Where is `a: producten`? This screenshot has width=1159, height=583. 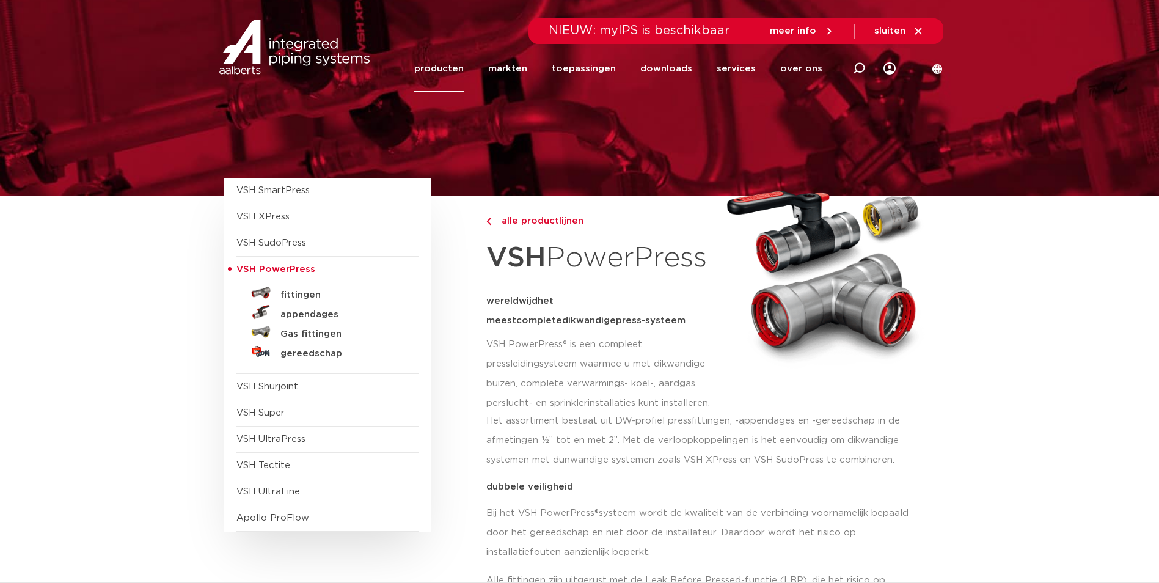
a: producten is located at coordinates (439, 68).